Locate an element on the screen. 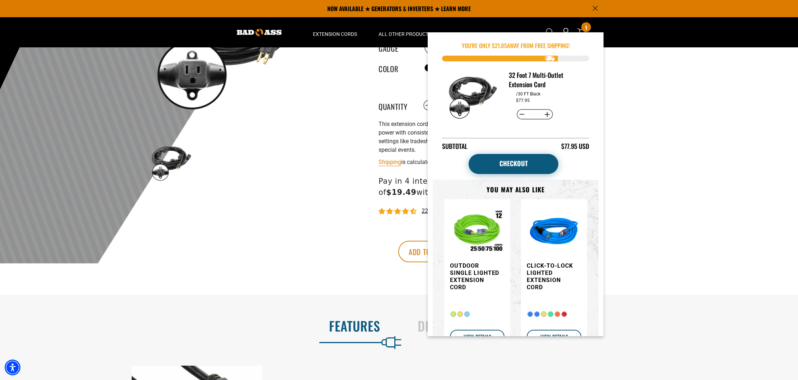 This screenshot has width=798, height=380. span: 22 reviews is located at coordinates (436, 211).